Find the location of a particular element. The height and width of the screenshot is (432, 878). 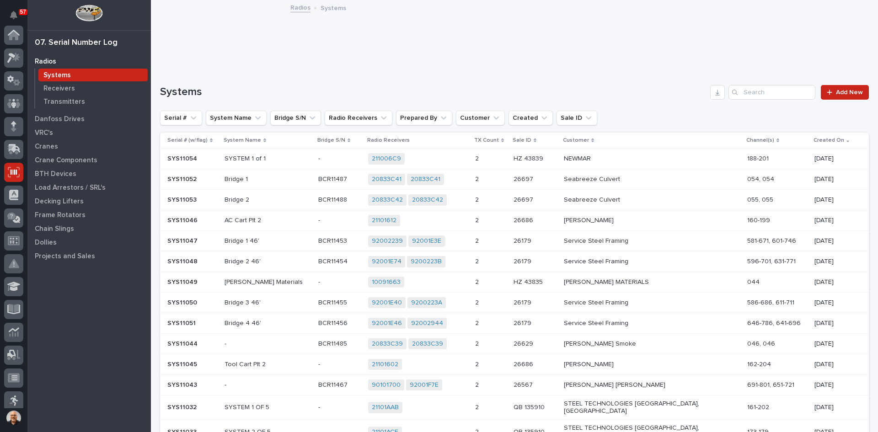

p: Transmitters is located at coordinates (64, 102).